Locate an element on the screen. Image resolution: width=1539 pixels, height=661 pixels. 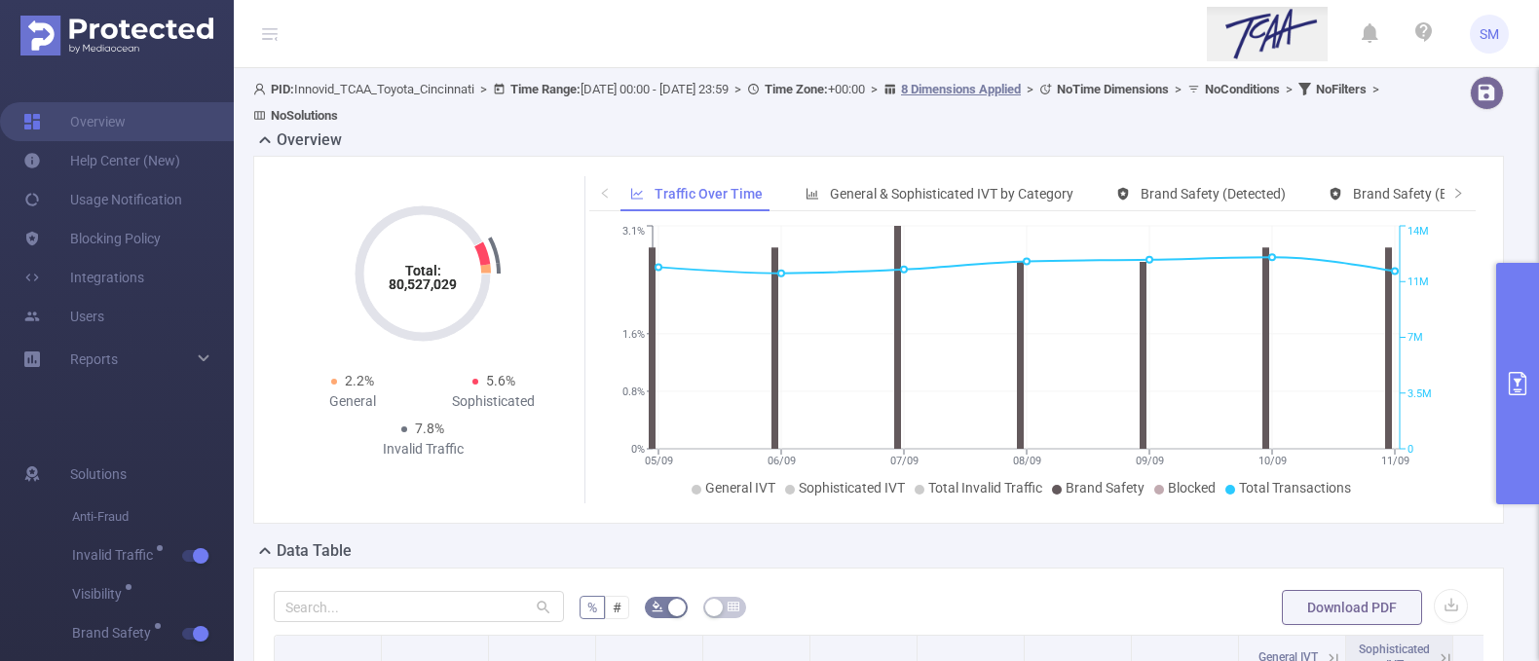
tspan: 11/09 is located at coordinates (1394, 461).